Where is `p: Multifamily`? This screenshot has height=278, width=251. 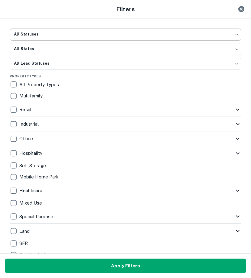 p: Multifamily is located at coordinates (32, 96).